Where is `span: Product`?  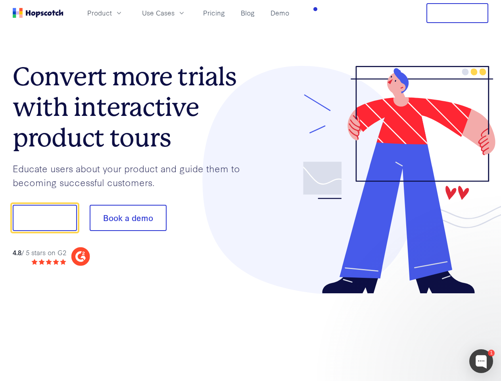 span: Product is located at coordinates (100, 13).